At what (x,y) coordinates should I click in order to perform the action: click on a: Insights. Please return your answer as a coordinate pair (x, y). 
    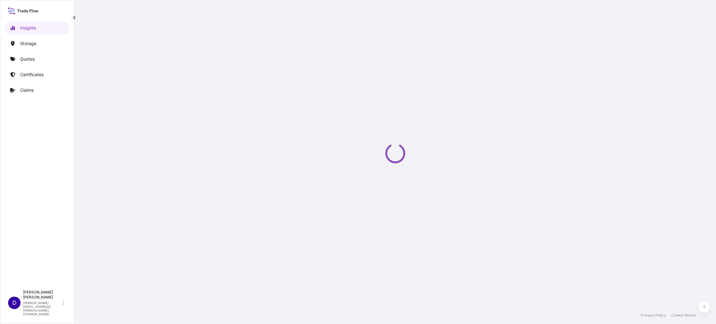
    Looking at the image, I should click on (37, 28).